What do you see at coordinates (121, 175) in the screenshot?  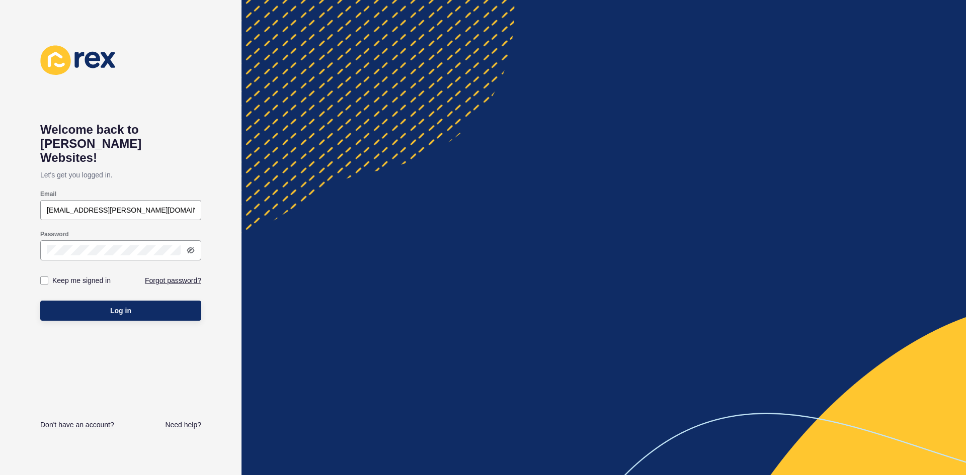 I see `p: Let's get you logged in.` at bounding box center [121, 175].